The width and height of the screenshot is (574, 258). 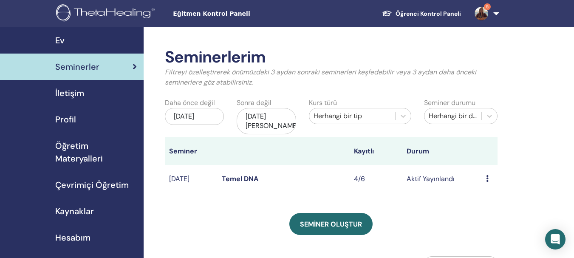 I want to click on a: Temel DNA, so click(x=240, y=178).